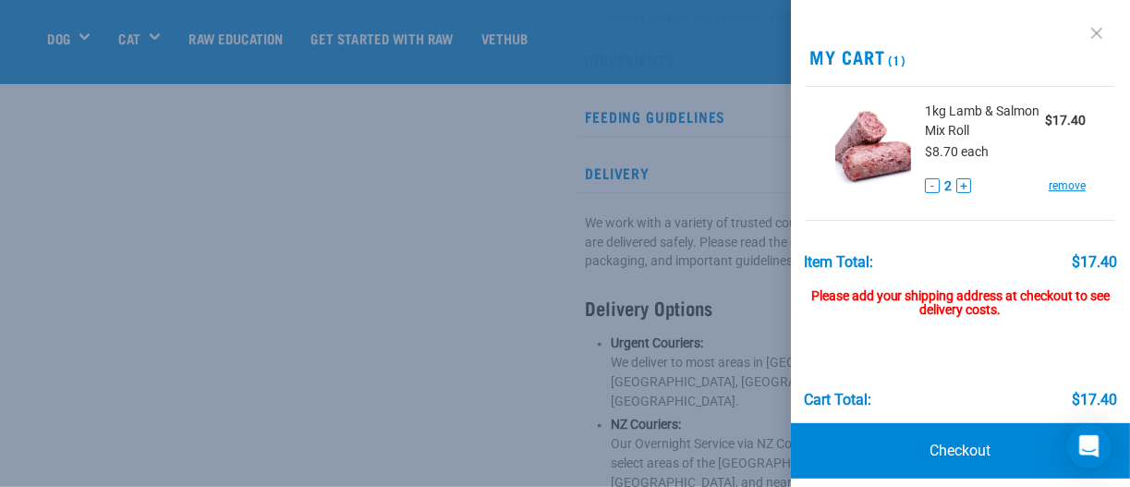 The width and height of the screenshot is (1130, 487). Describe the element at coordinates (1067, 186) in the screenshot. I see `a: remove` at that location.